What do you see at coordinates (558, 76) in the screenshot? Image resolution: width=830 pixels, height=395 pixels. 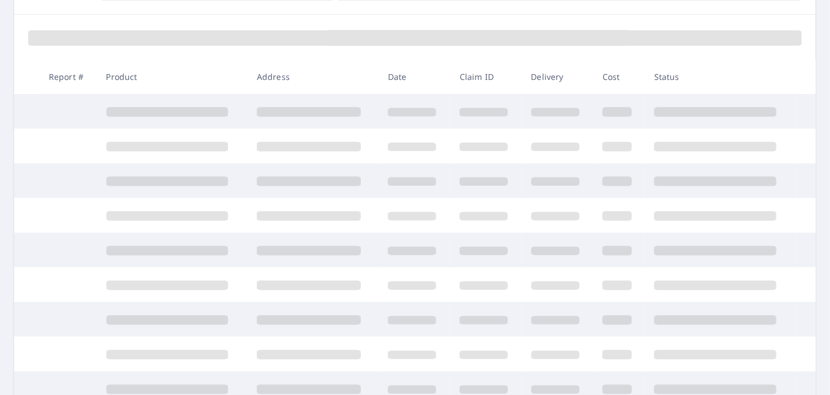 I see `th: Delivery` at bounding box center [558, 76].